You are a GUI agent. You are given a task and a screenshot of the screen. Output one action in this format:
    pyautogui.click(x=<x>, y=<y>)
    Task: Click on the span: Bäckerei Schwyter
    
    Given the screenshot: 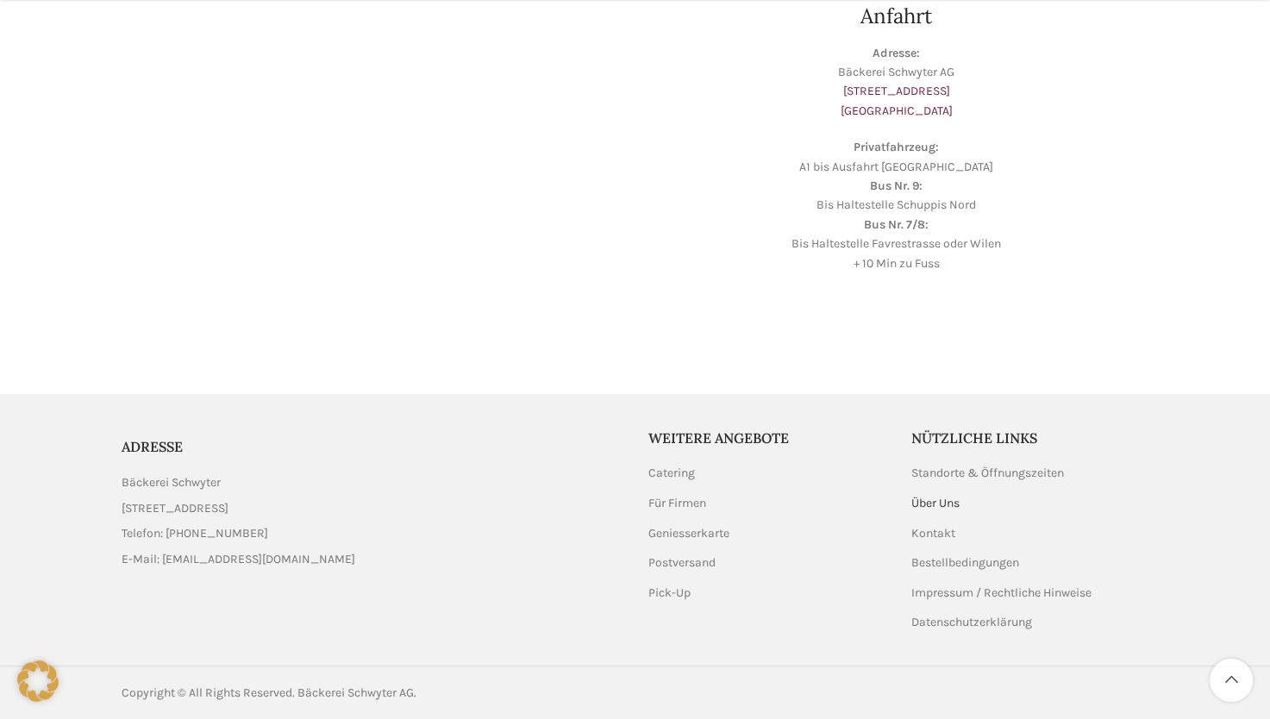 What is the action you would take?
    pyautogui.click(x=171, y=483)
    